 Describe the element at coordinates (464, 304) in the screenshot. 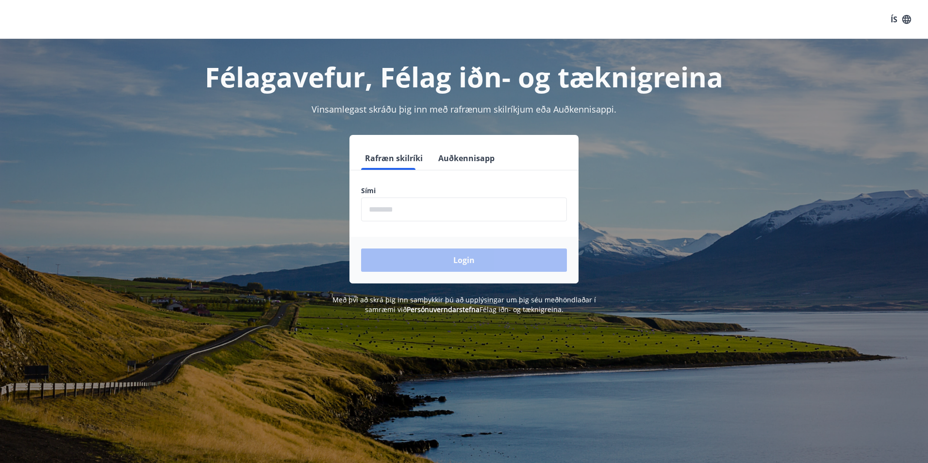

I see `span: Með því að skrá þig inn samþykkir þú að upplýsingar um þig séu meðhöndlaðar í samræmi við Félag i...` at that location.